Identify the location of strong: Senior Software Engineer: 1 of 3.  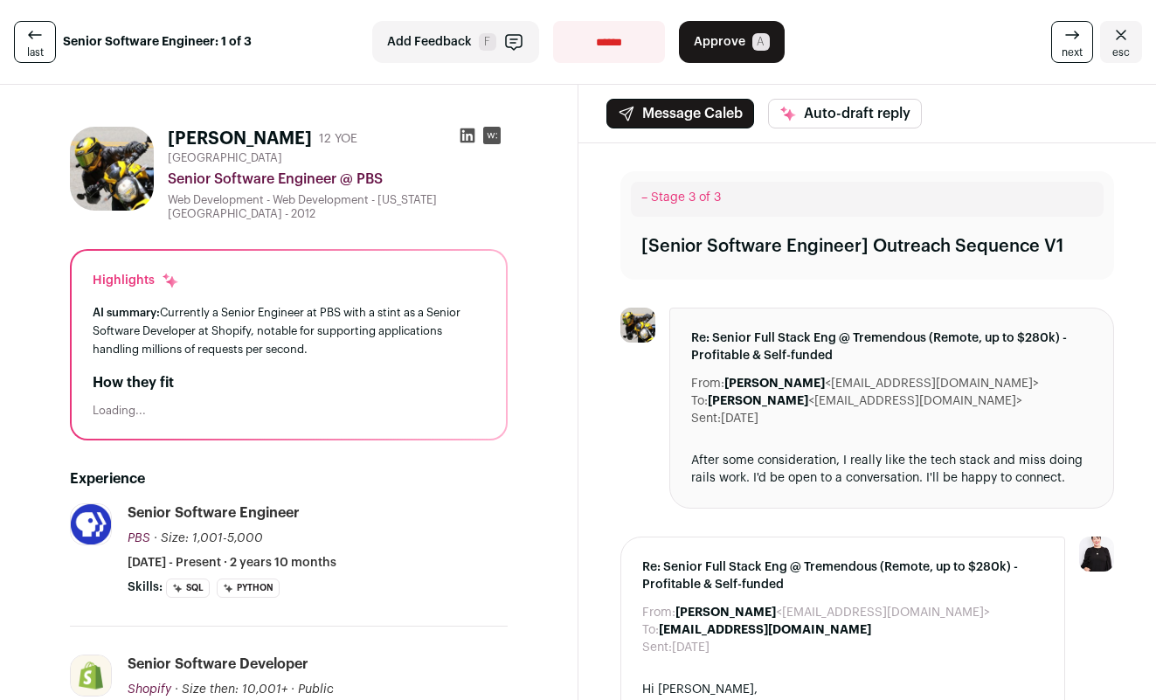
(157, 42).